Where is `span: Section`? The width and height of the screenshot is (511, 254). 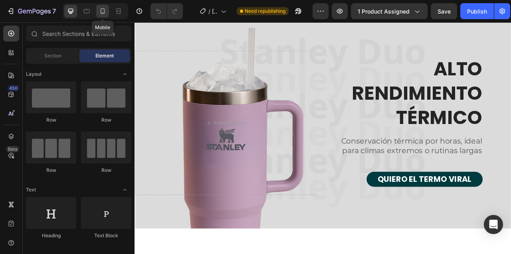 span: Section is located at coordinates (53, 56).